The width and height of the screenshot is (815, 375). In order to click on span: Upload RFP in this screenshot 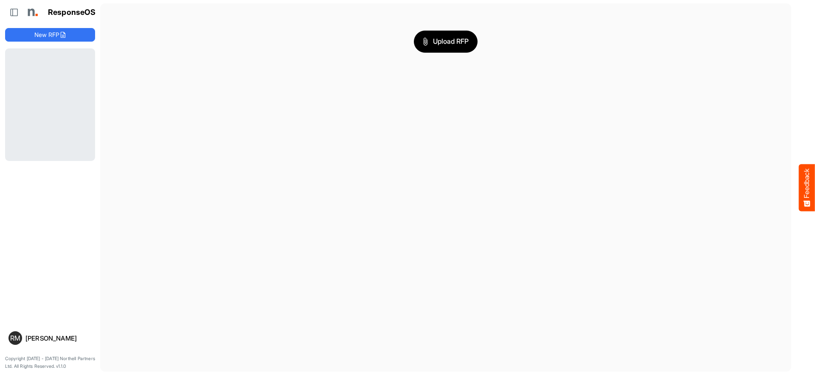, I will do `click(446, 42)`.